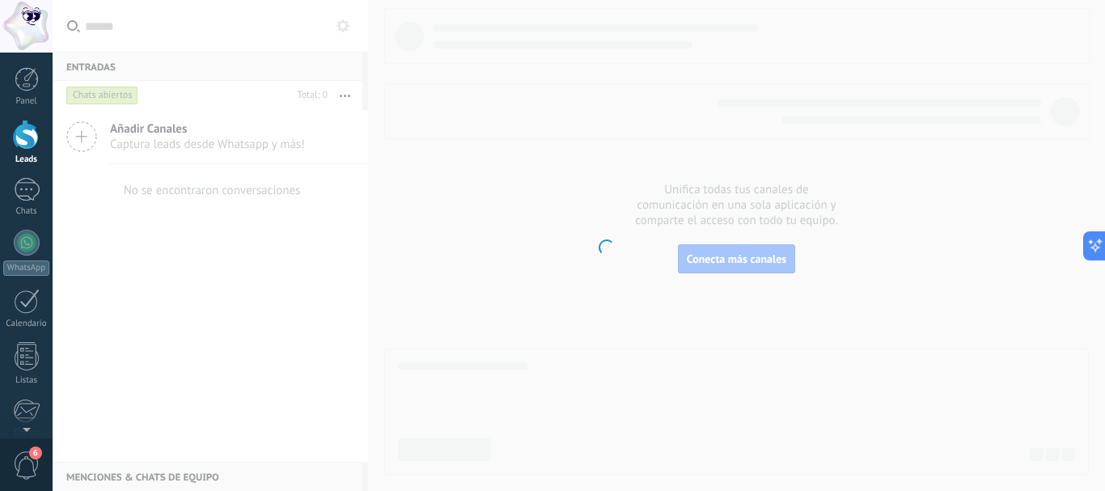  Describe the element at coordinates (27, 101) in the screenshot. I see `div: Panel` at that location.